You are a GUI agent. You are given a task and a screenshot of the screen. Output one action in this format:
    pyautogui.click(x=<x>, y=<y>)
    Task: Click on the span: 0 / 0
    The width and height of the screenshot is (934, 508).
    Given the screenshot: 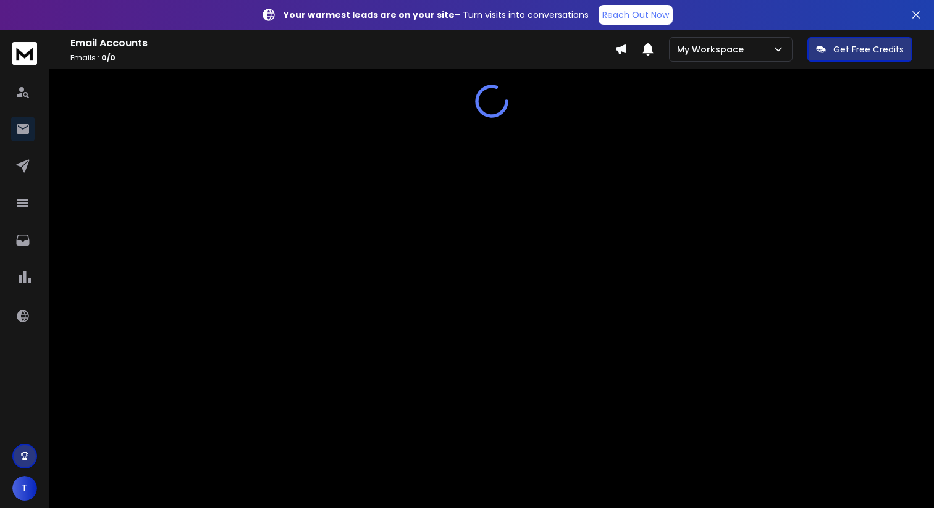 What is the action you would take?
    pyautogui.click(x=108, y=57)
    